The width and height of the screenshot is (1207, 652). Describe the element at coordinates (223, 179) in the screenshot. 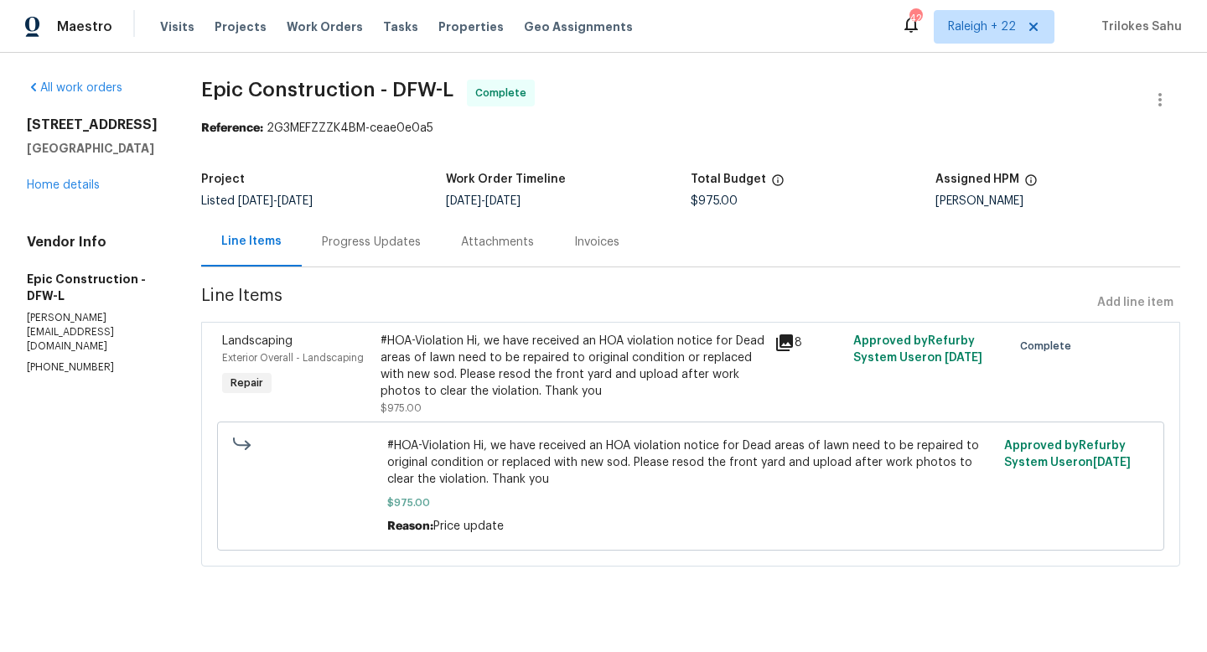

I see `h5: Project` at that location.